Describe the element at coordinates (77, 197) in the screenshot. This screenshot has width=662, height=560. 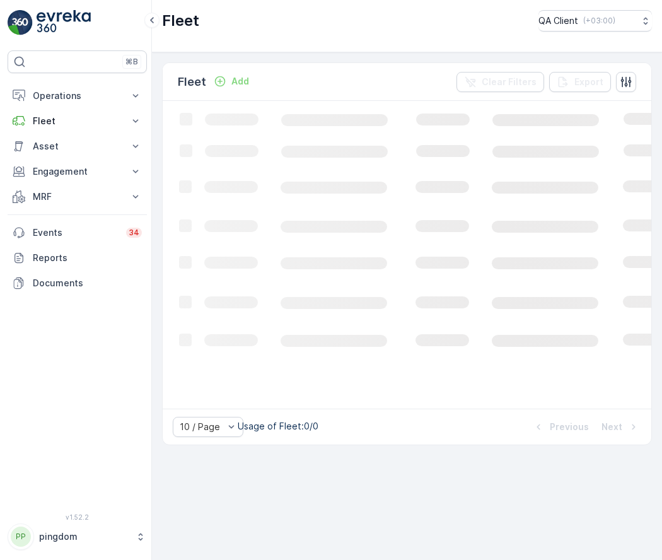
I see `p: MRF` at that location.